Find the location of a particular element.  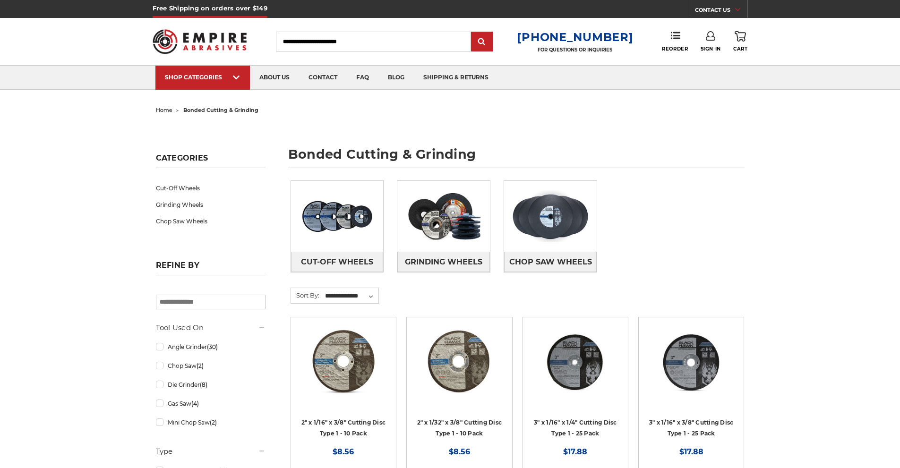

select: Sort By: is located at coordinates (351, 296).